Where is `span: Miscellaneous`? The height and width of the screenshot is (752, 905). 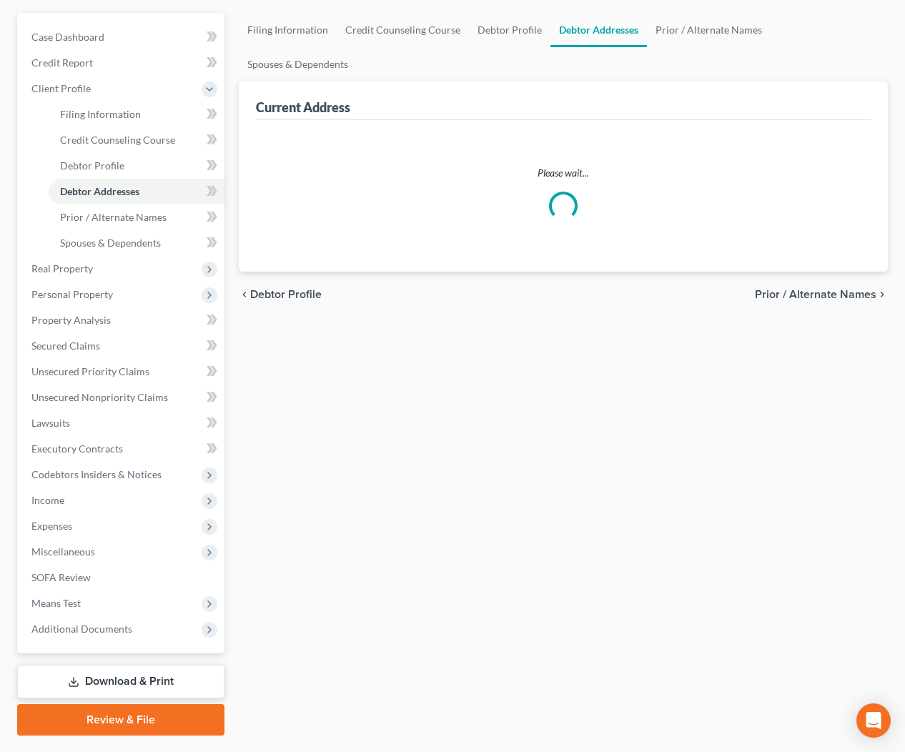 span: Miscellaneous is located at coordinates (63, 551).